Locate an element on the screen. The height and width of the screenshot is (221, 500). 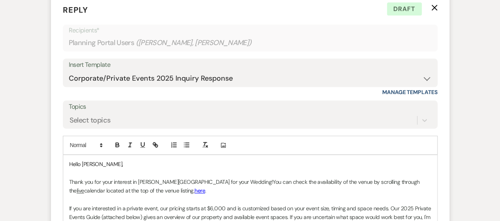
u: live is located at coordinates (80, 191).